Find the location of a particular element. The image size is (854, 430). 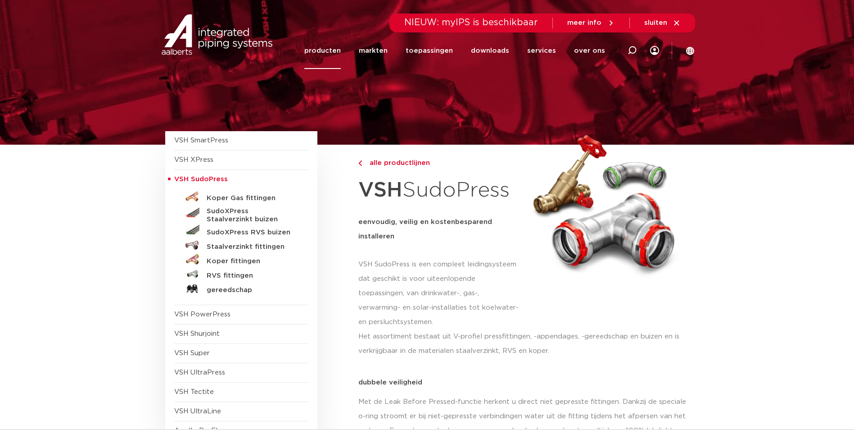

a: meer info is located at coordinates (591, 23).